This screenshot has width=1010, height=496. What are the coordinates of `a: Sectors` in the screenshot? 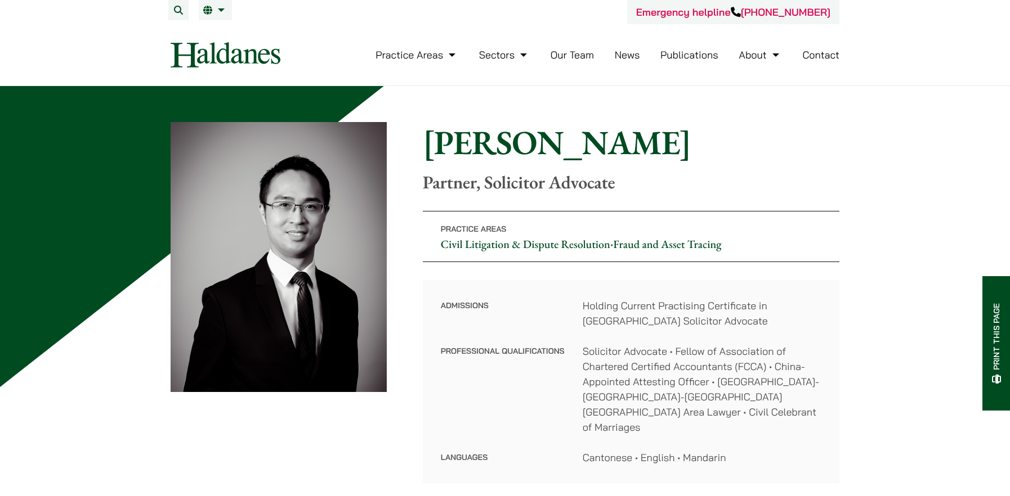 It's located at (504, 55).